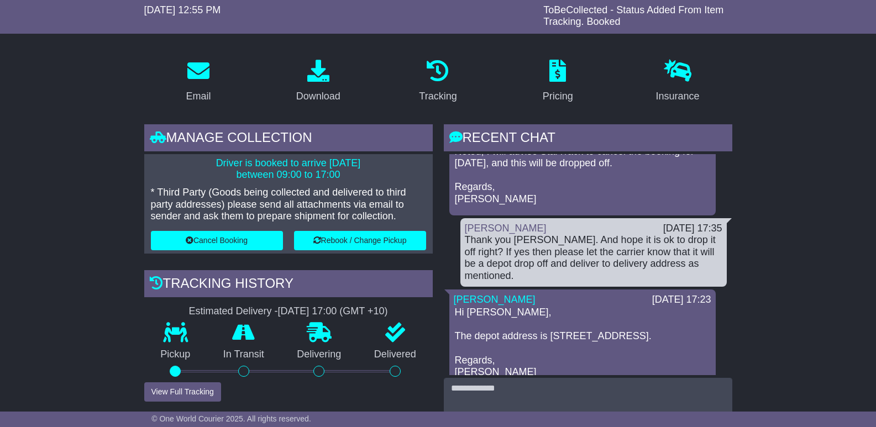  Describe the element at coordinates (395, 355) in the screenshot. I see `p: Delivered` at that location.